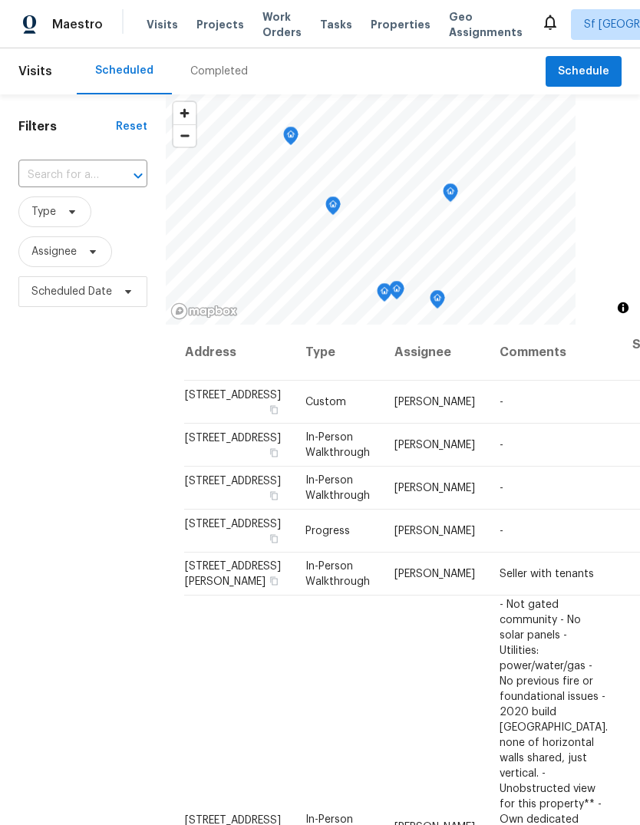  What do you see at coordinates (184, 135) in the screenshot?
I see `button: Zoom out` at bounding box center [184, 135].